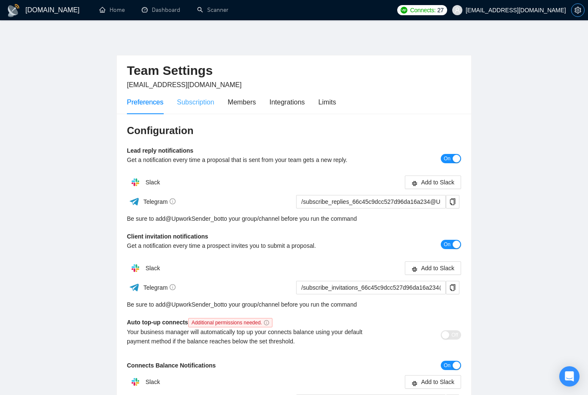 The width and height of the screenshot is (588, 395). I want to click on img: logo, so click(14, 11).